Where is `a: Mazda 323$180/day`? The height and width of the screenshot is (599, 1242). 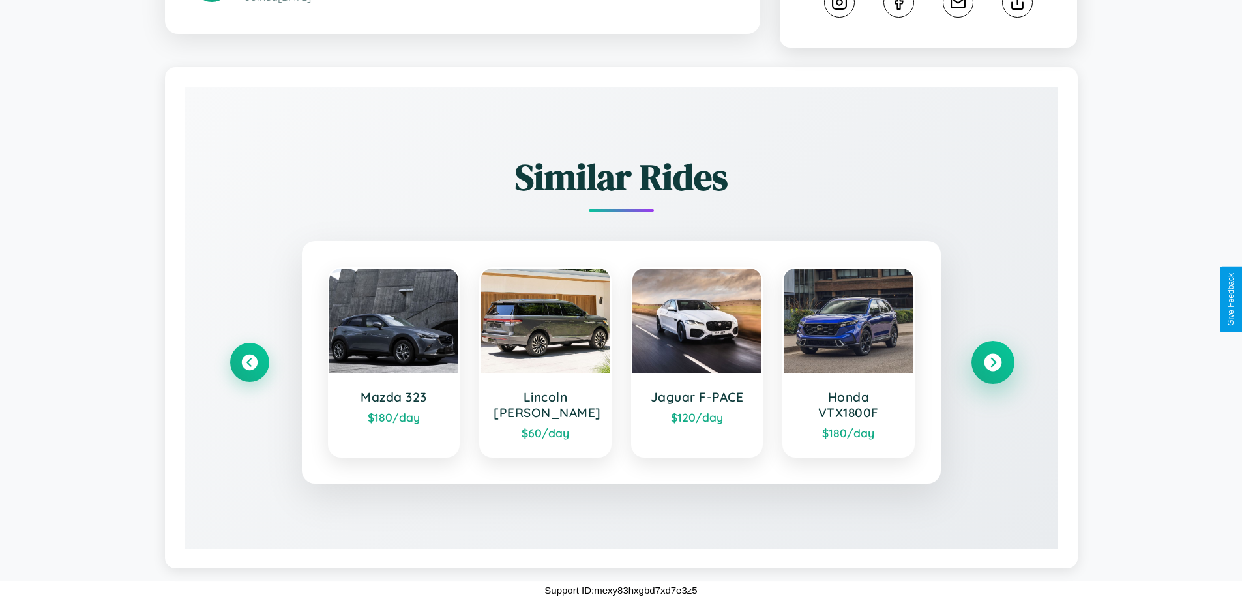
a: Mazda 323$180/day is located at coordinates (394, 363).